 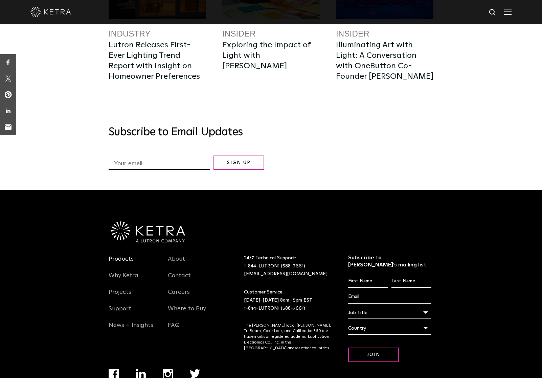 What do you see at coordinates (187, 313) in the screenshot?
I see `a: Where to Buy` at bounding box center [187, 313].